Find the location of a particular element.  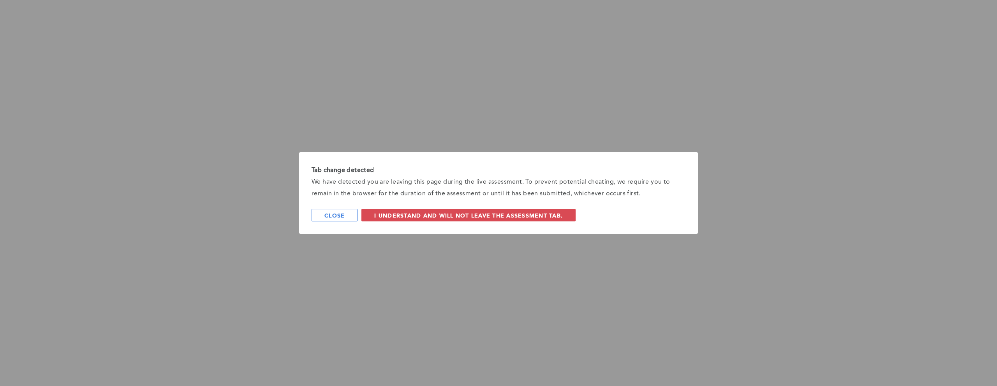

span: Close is located at coordinates (335, 215).